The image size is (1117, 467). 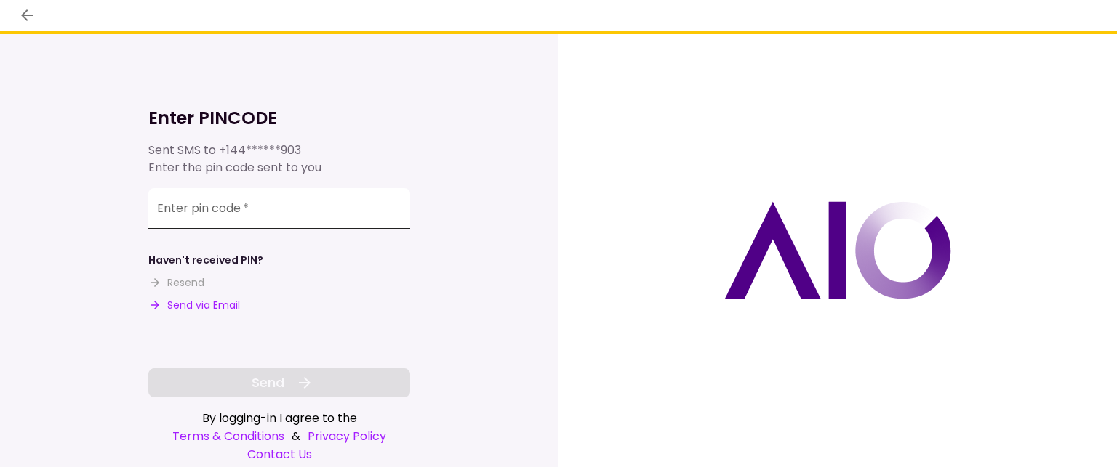 I want to click on div: Haven't received PIN?, so click(x=206, y=260).